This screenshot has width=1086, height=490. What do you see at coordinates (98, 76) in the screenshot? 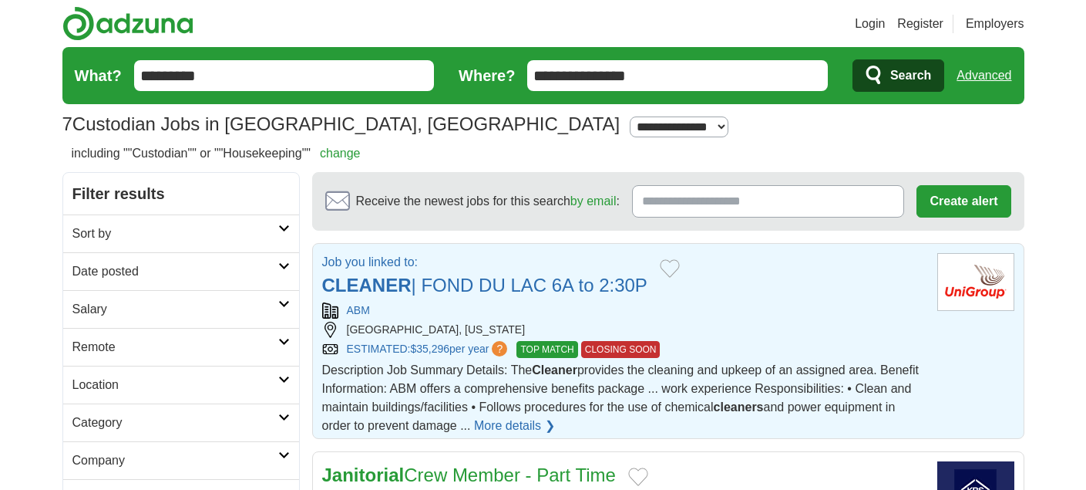
I see `label: What?` at bounding box center [98, 76].